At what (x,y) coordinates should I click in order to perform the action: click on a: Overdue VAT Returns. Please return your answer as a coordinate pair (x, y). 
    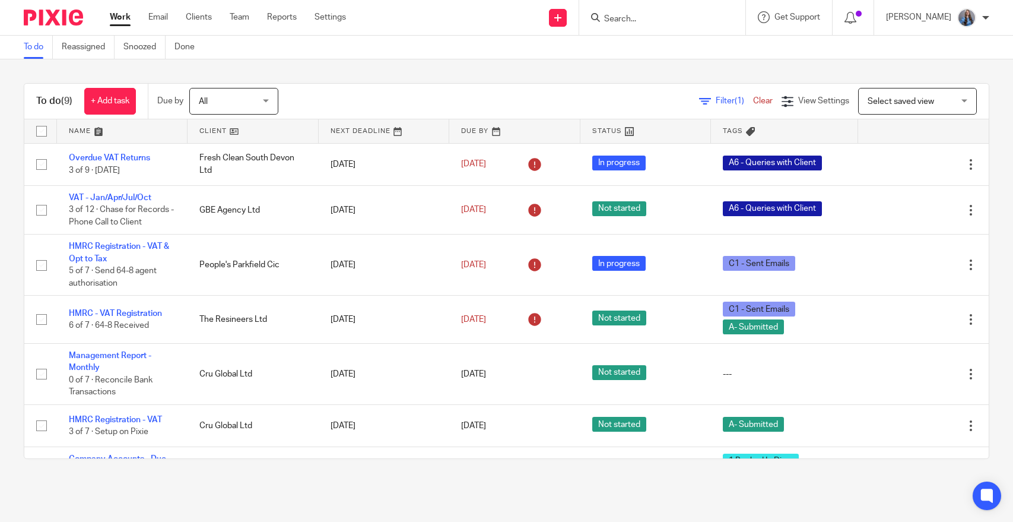
    Looking at the image, I should click on (109, 158).